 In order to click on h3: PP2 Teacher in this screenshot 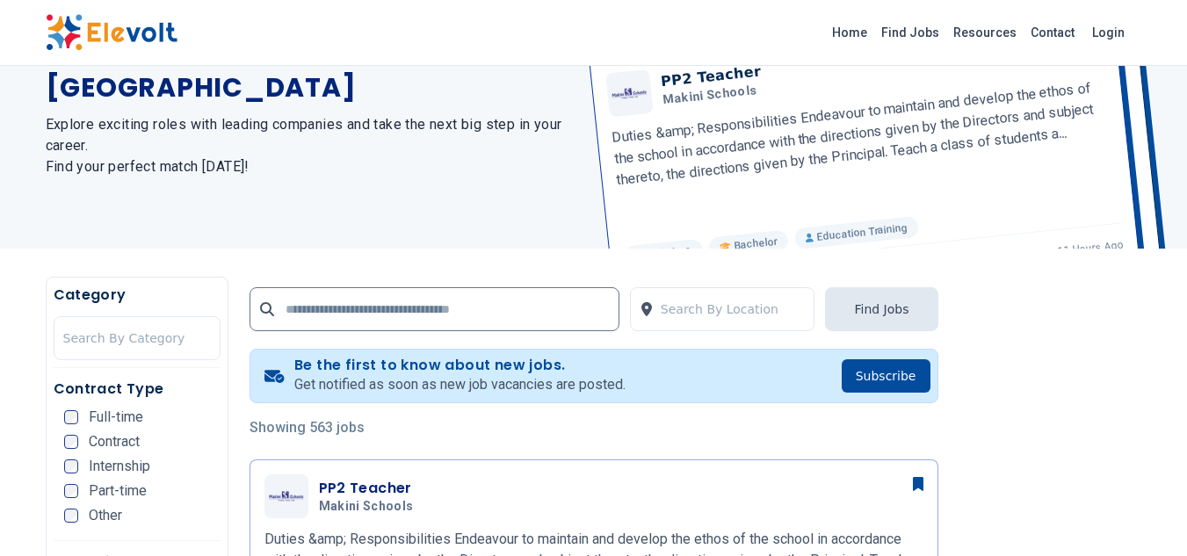, I will do `click(370, 489)`.